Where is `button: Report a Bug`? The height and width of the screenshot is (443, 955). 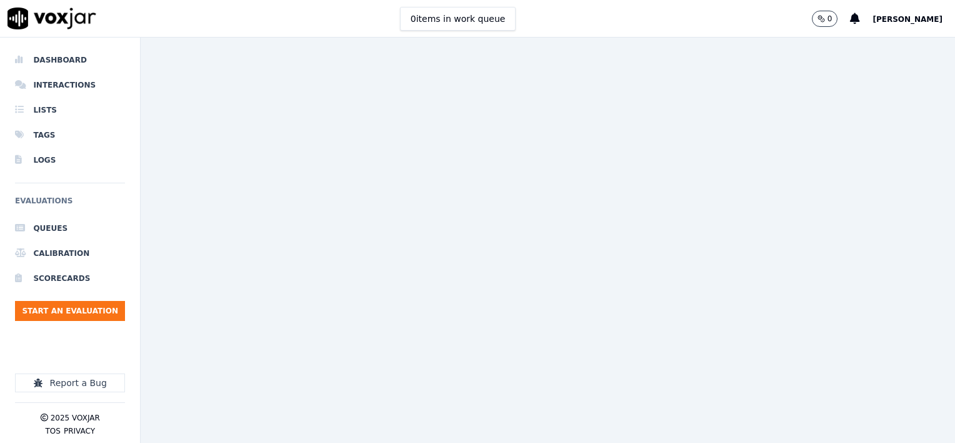 button: Report a Bug is located at coordinates (70, 383).